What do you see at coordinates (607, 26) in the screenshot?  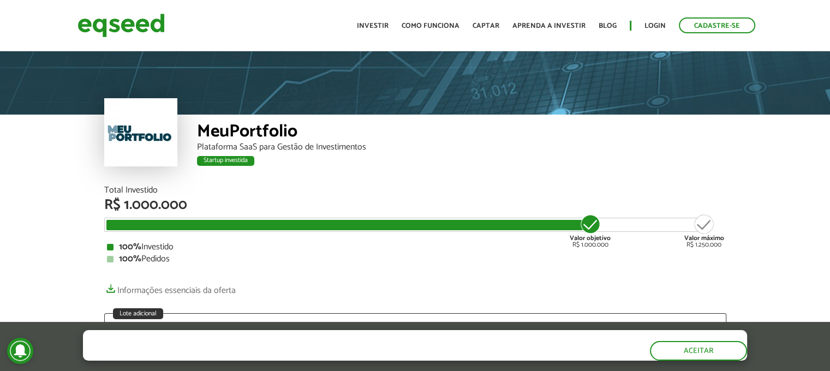 I see `a: Blog` at bounding box center [607, 26].